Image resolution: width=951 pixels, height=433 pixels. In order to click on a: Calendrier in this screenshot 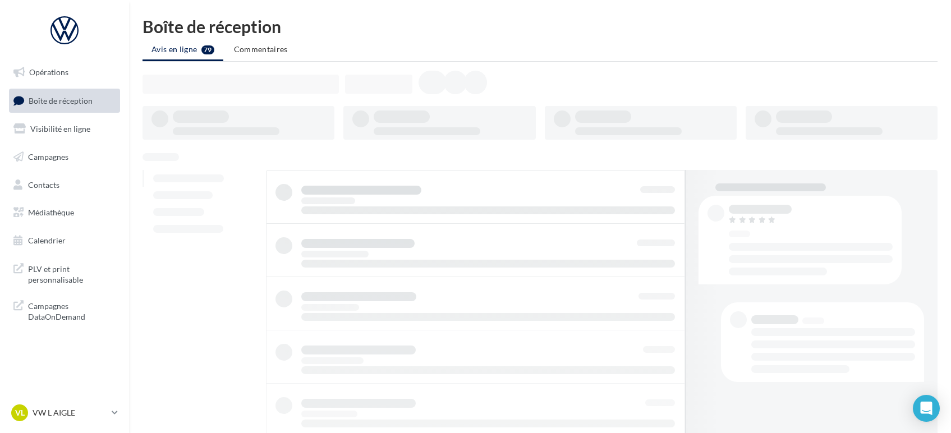, I will do `click(65, 241)`.